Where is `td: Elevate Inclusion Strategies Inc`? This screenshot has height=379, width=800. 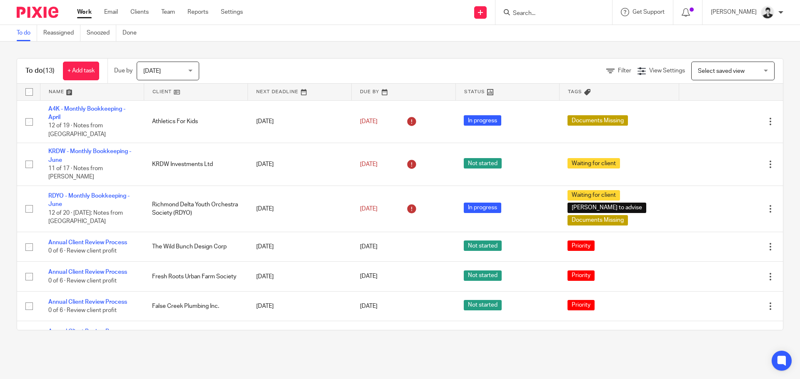
td: Elevate Inclusion Strategies Inc is located at coordinates (195, 336).